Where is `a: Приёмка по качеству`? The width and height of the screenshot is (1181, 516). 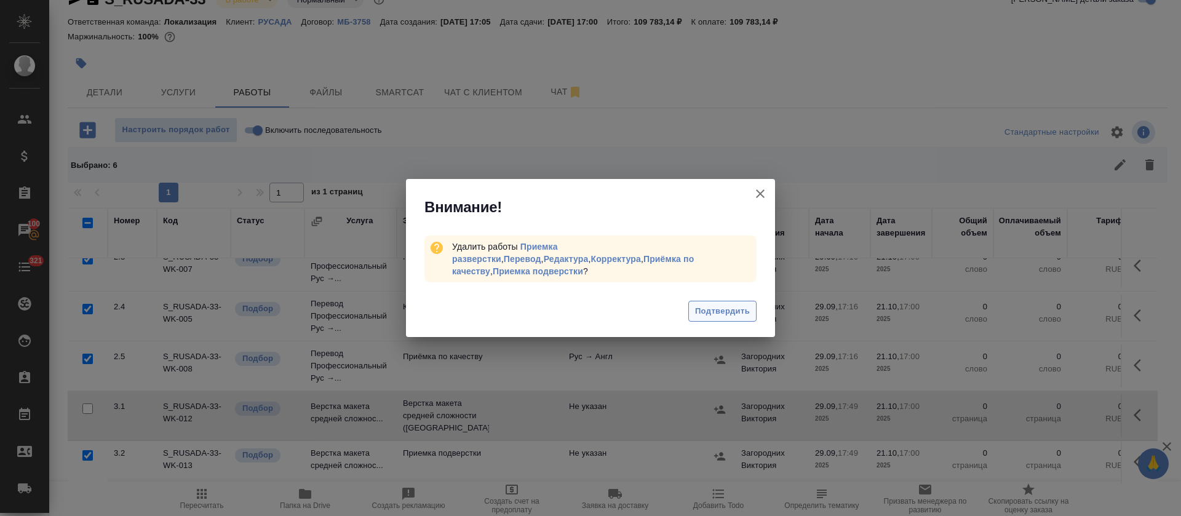 a: Приёмка по качеству is located at coordinates (572, 265).